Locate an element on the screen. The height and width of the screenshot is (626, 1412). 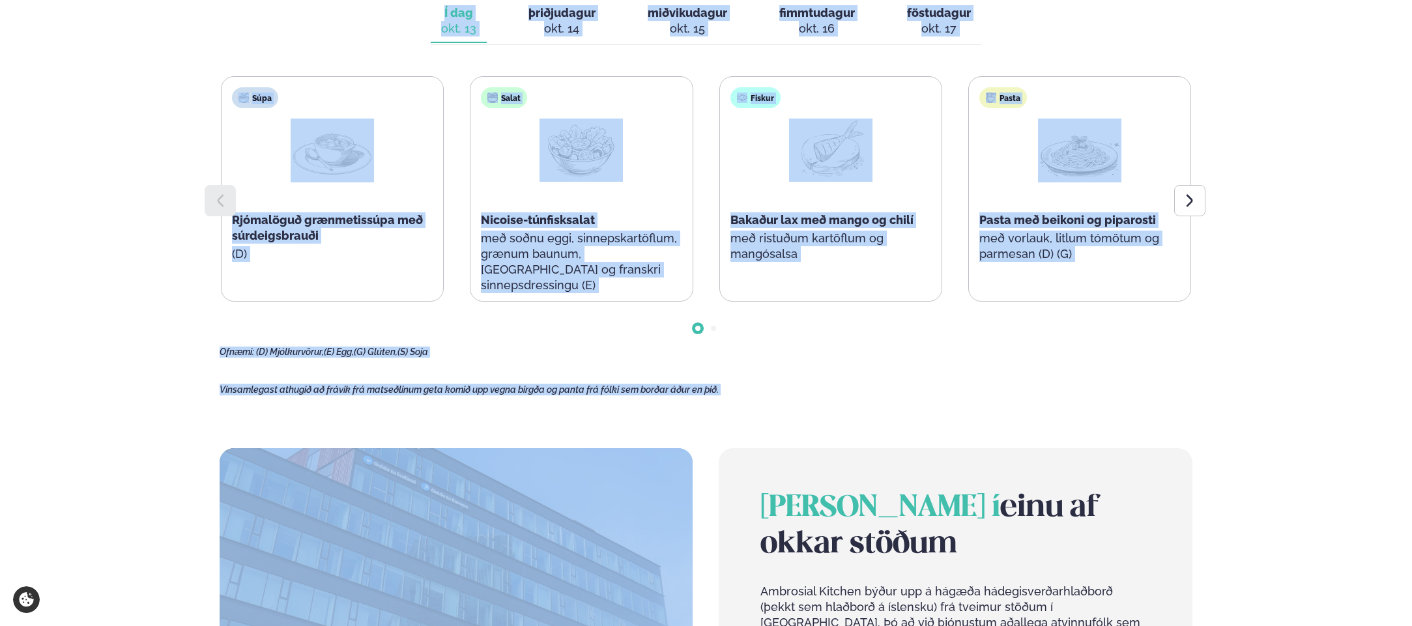
img: salad.svg is located at coordinates (493, 98).